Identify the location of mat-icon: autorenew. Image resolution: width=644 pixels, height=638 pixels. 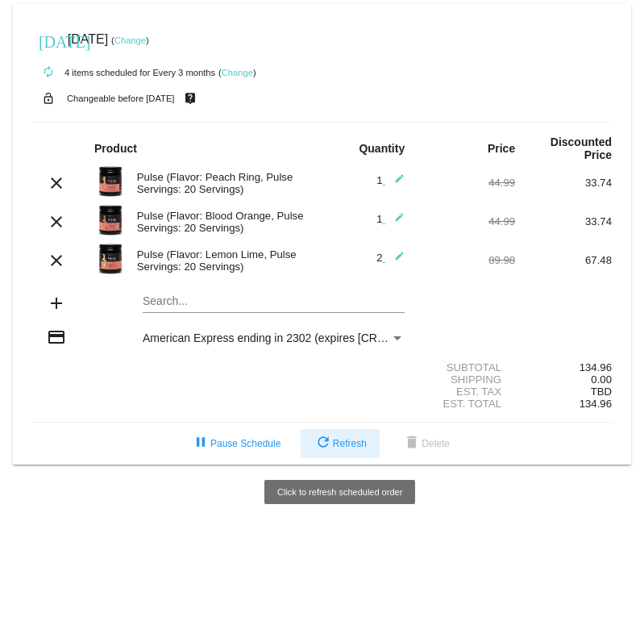
(48, 73).